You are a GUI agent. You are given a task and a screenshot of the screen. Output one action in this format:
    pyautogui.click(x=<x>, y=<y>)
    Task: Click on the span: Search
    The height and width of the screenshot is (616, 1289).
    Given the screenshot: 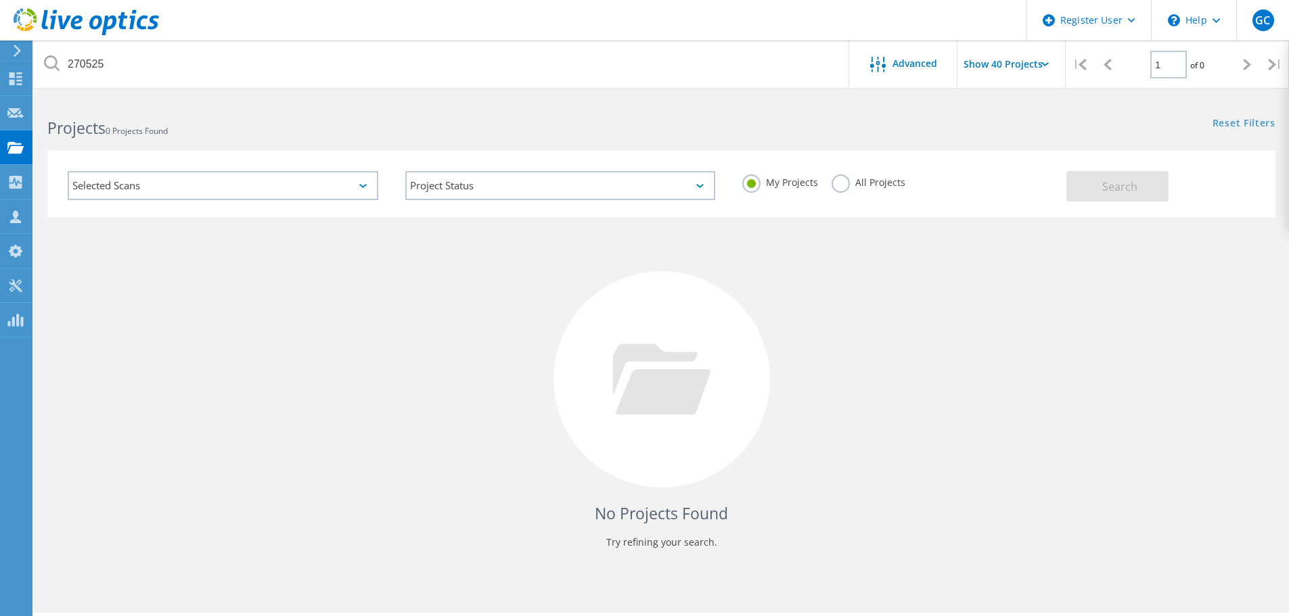 What is the action you would take?
    pyautogui.click(x=1120, y=187)
    